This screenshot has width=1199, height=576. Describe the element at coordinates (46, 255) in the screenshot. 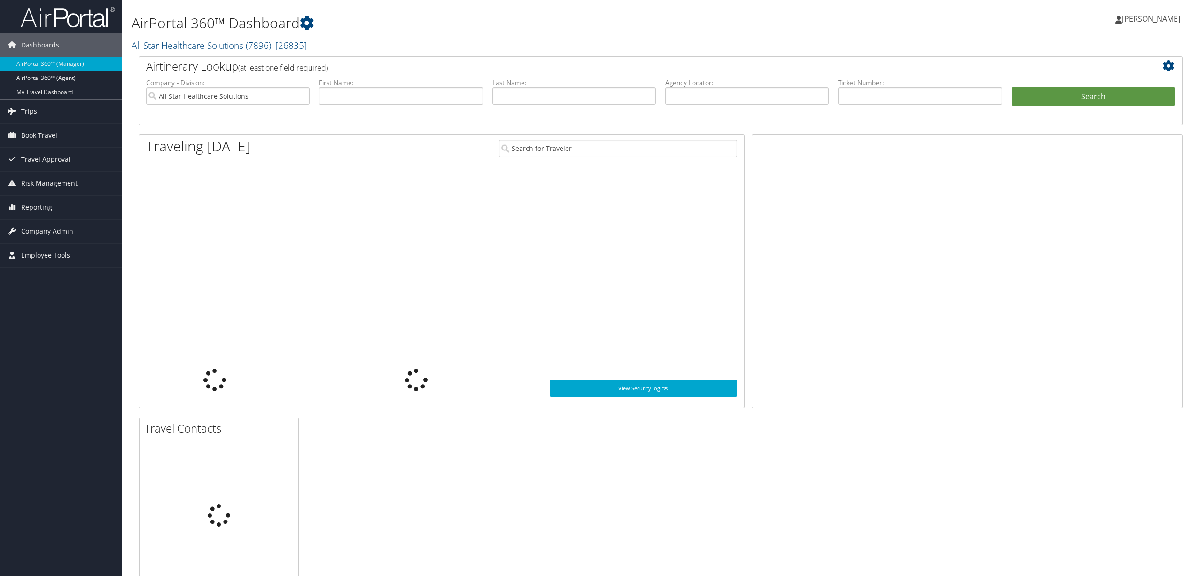

I see `span: Employee Tools` at that location.